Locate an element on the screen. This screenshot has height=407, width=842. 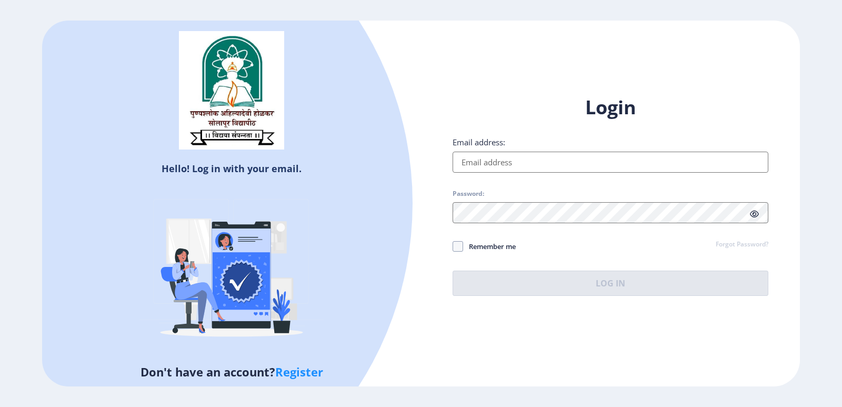
h1: Login is located at coordinates (610, 107).